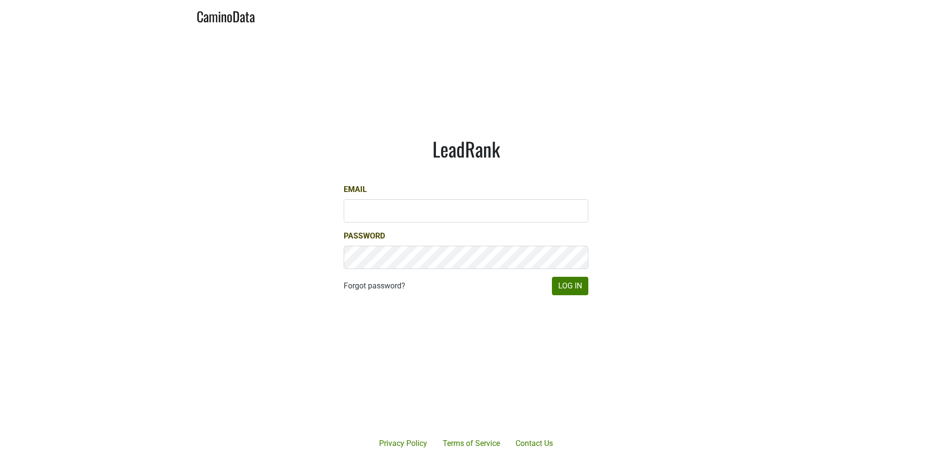 Image resolution: width=932 pixels, height=461 pixels. Describe the element at coordinates (403, 444) in the screenshot. I see `a: Privacy Policy` at that location.